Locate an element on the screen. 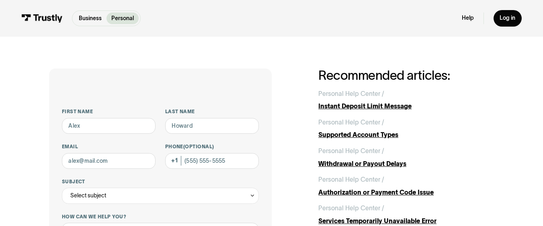 This screenshot has width=543, height=226. h2: Recommended articles: is located at coordinates (406, 75).